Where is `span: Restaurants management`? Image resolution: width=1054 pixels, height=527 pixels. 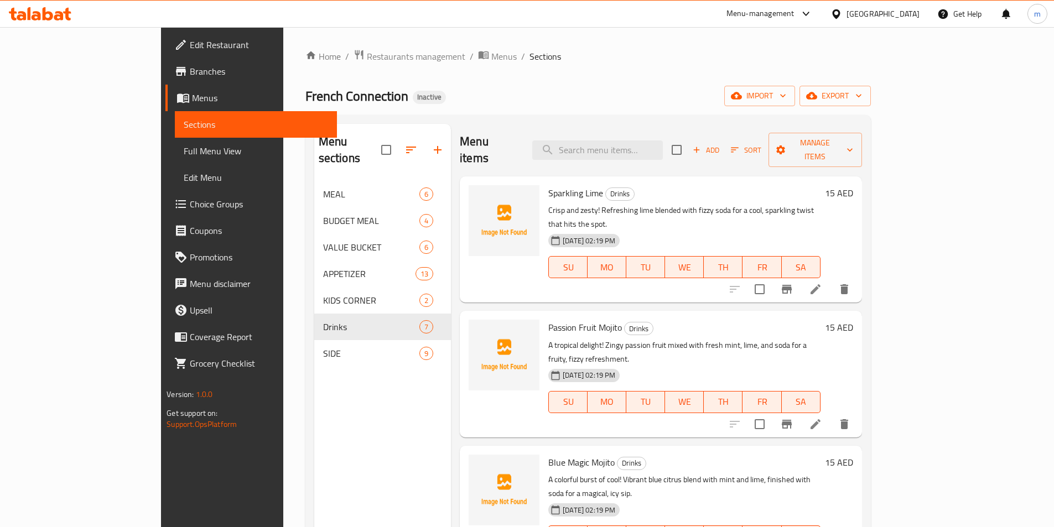
span: Restaurants management is located at coordinates (416, 56).